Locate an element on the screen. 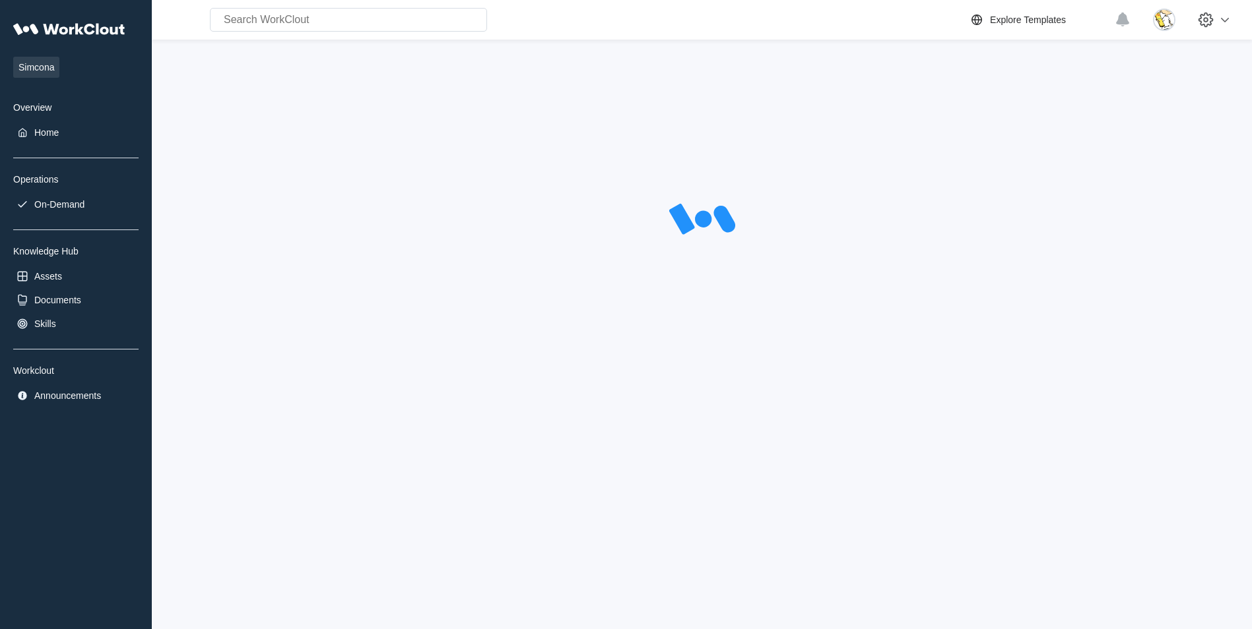 Image resolution: width=1252 pixels, height=629 pixels. a: Skills is located at coordinates (76, 324).